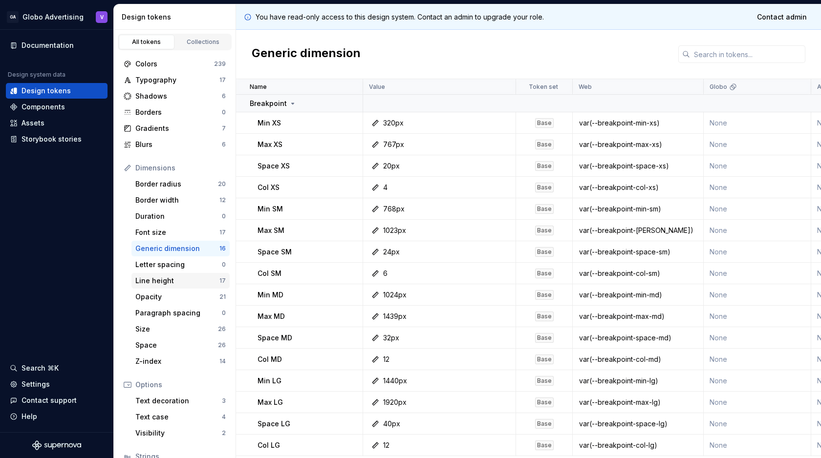 This screenshot has width=821, height=458. I want to click on p: You have read-only access to this design system. Contact an admin to upgrade your role., so click(400, 17).